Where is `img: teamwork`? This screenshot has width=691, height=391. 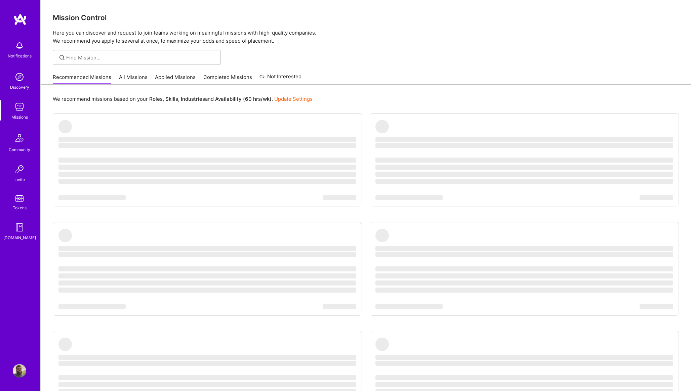
img: teamwork is located at coordinates (19, 107).